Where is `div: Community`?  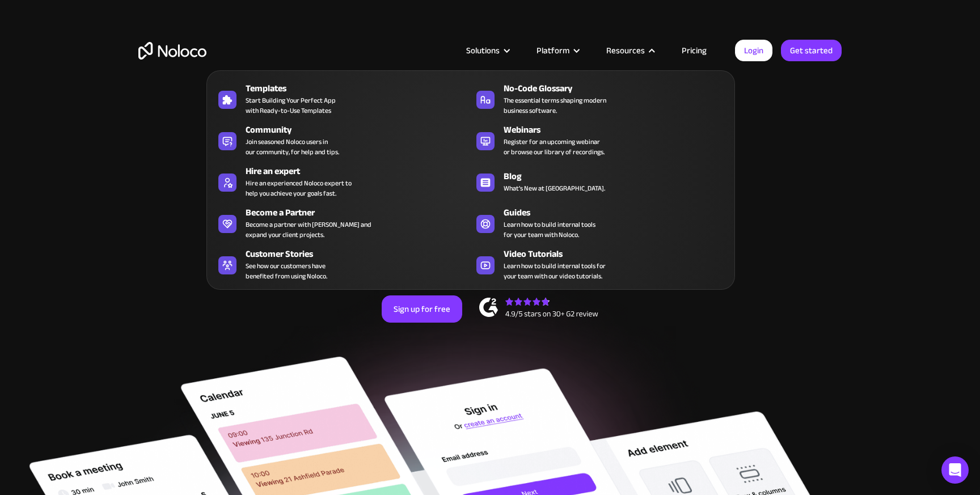
div: Community is located at coordinates (361, 130).